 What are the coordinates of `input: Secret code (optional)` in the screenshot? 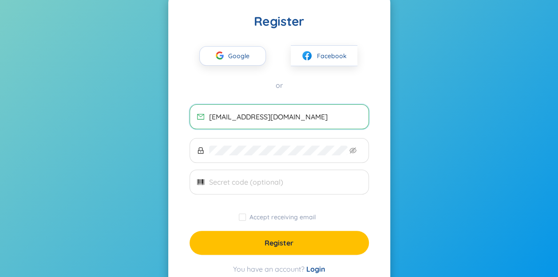 It's located at (285, 182).